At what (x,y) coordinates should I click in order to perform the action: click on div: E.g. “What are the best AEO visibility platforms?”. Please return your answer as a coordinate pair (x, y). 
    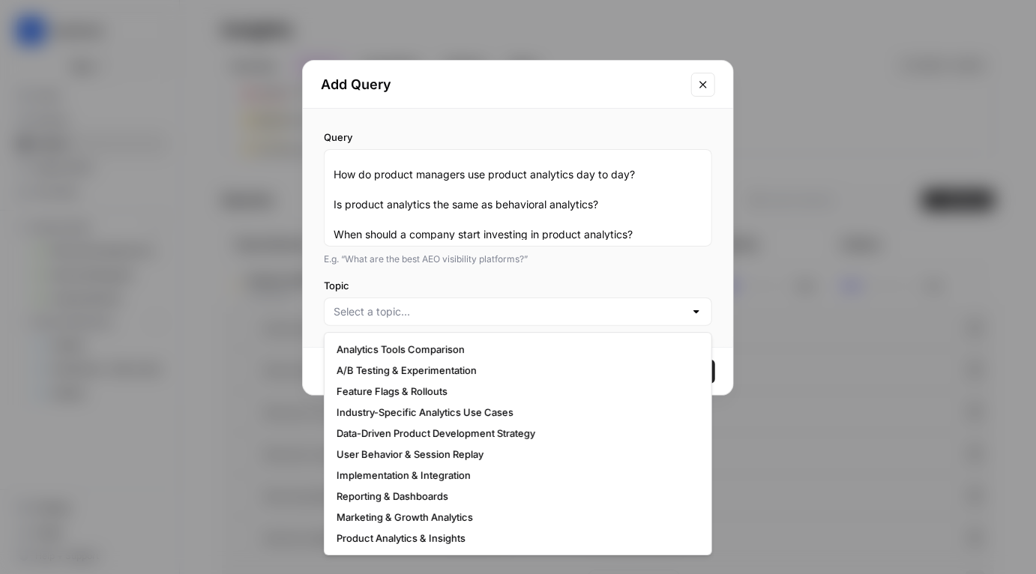
    Looking at the image, I should click on (518, 259).